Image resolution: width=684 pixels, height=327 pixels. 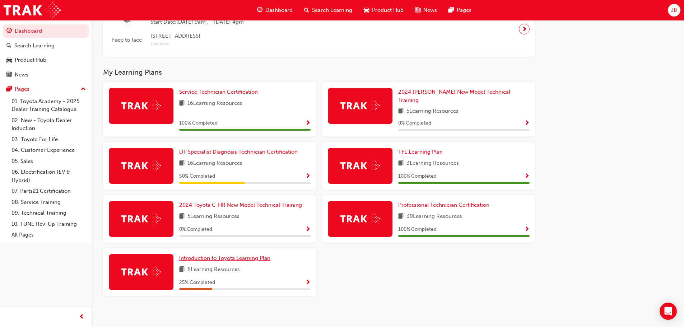 What do you see at coordinates (46, 60) in the screenshot?
I see `a: Product Hub` at bounding box center [46, 60].